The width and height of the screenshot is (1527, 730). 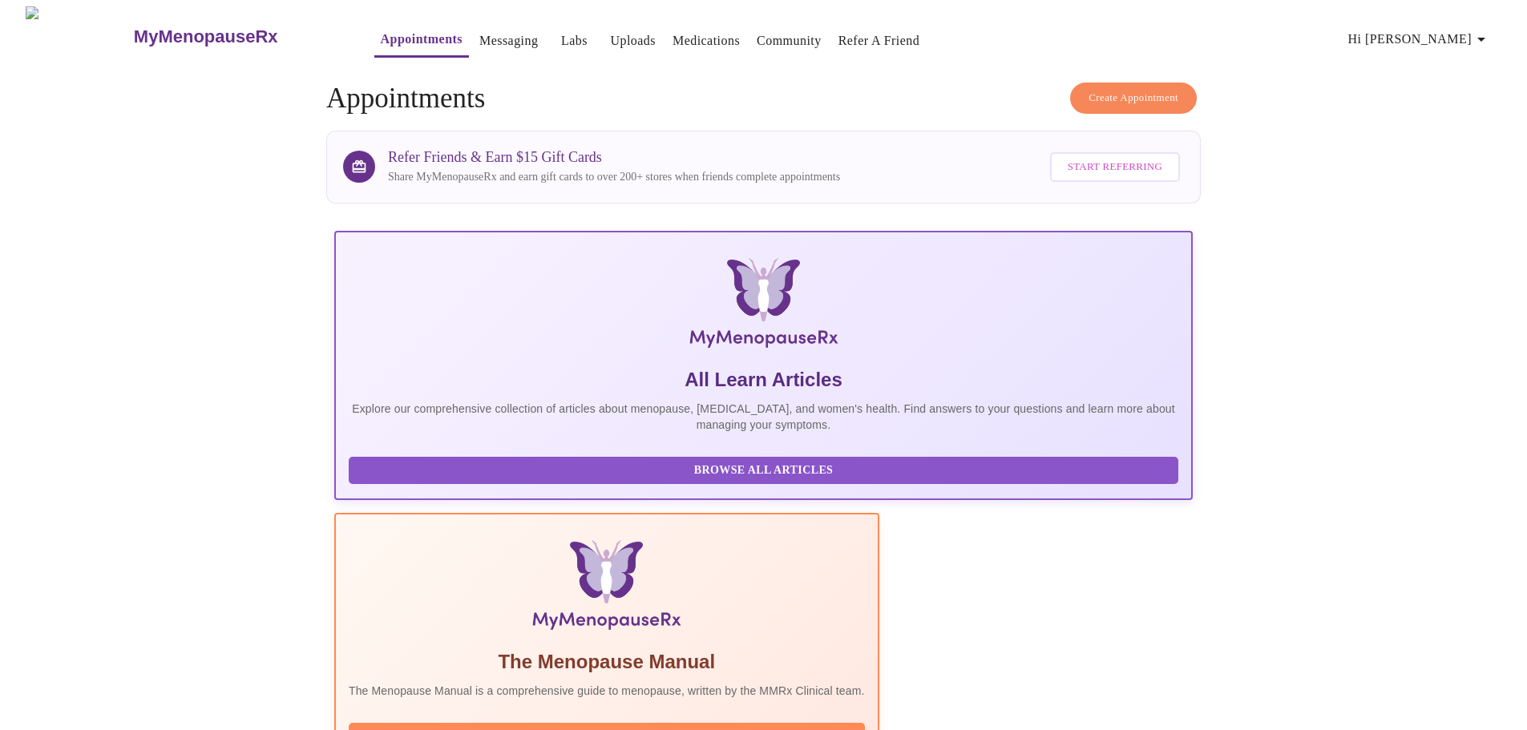 What do you see at coordinates (879, 41) in the screenshot?
I see `button: Refer a Friend` at bounding box center [879, 41].